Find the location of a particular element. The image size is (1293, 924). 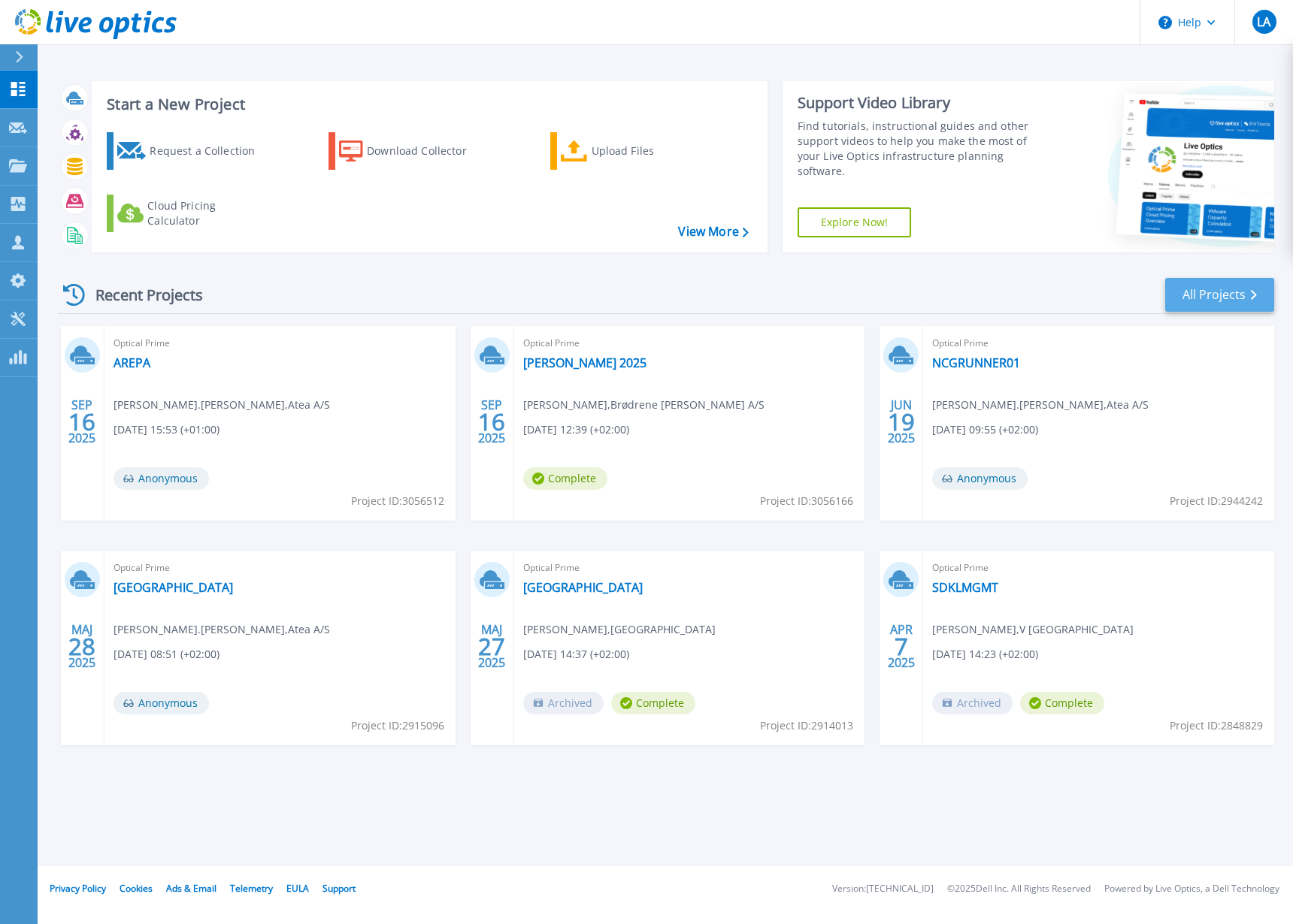

div: Recent Projects is located at coordinates (140, 295).